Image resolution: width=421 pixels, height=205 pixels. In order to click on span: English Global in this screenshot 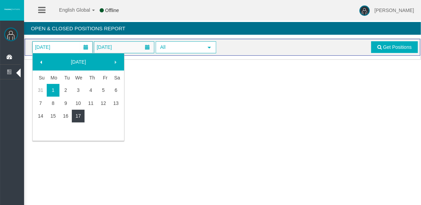, I will do `click(70, 10)`.